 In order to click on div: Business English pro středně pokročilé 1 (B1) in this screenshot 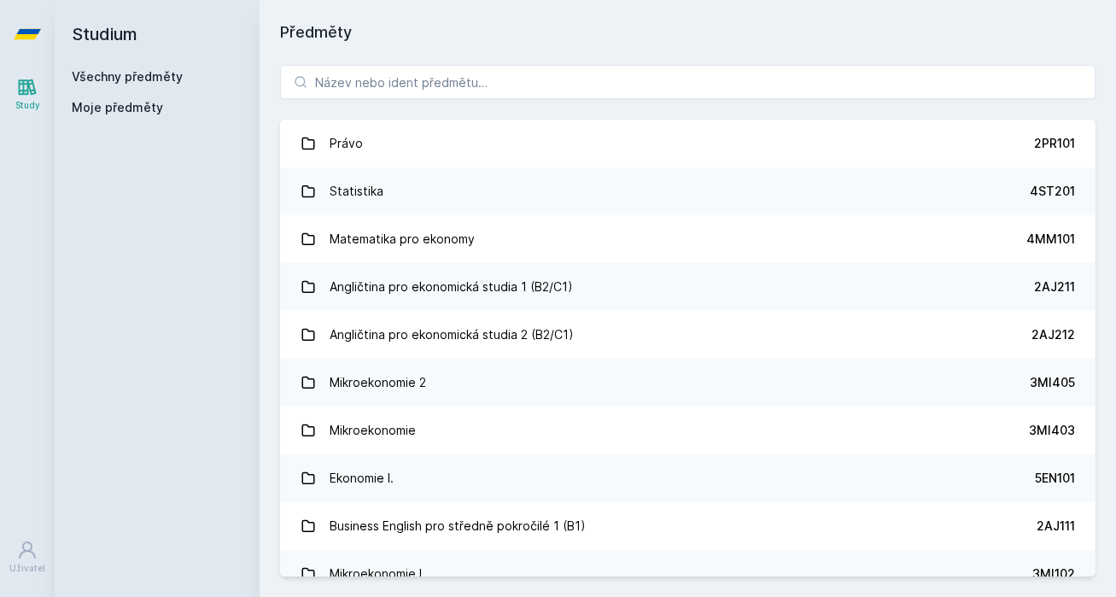, I will do `click(458, 526)`.